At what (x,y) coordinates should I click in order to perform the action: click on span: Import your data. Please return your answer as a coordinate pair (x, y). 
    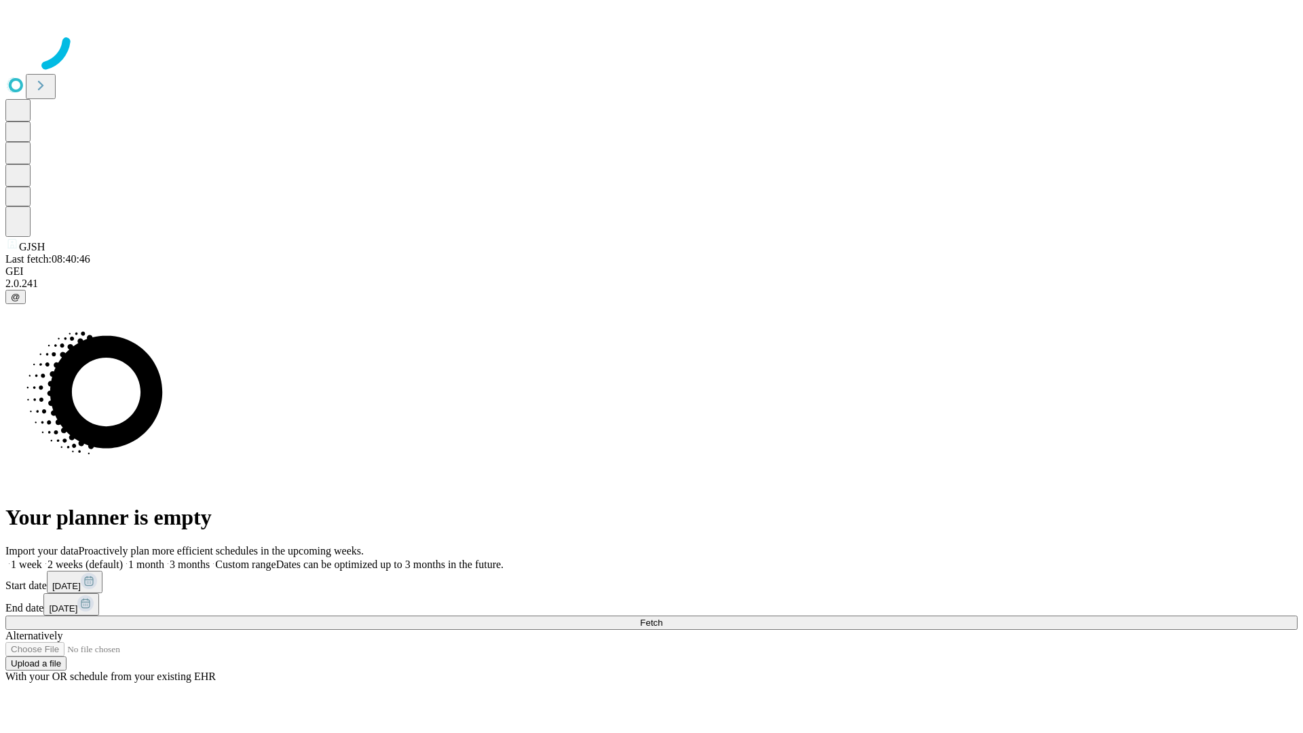
    Looking at the image, I should click on (42, 551).